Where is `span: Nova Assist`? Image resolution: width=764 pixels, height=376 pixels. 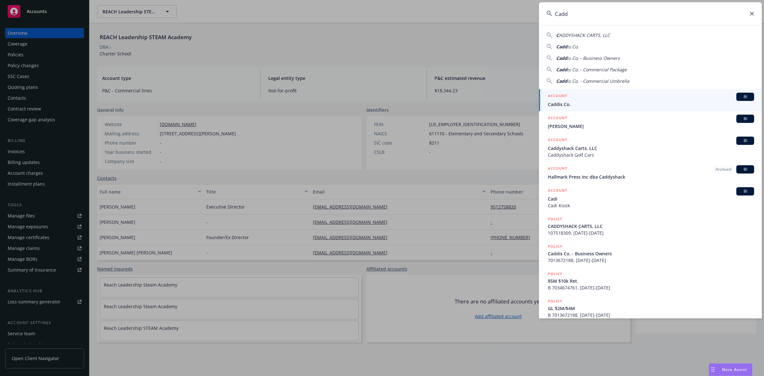 span: Nova Assist is located at coordinates (735, 369).